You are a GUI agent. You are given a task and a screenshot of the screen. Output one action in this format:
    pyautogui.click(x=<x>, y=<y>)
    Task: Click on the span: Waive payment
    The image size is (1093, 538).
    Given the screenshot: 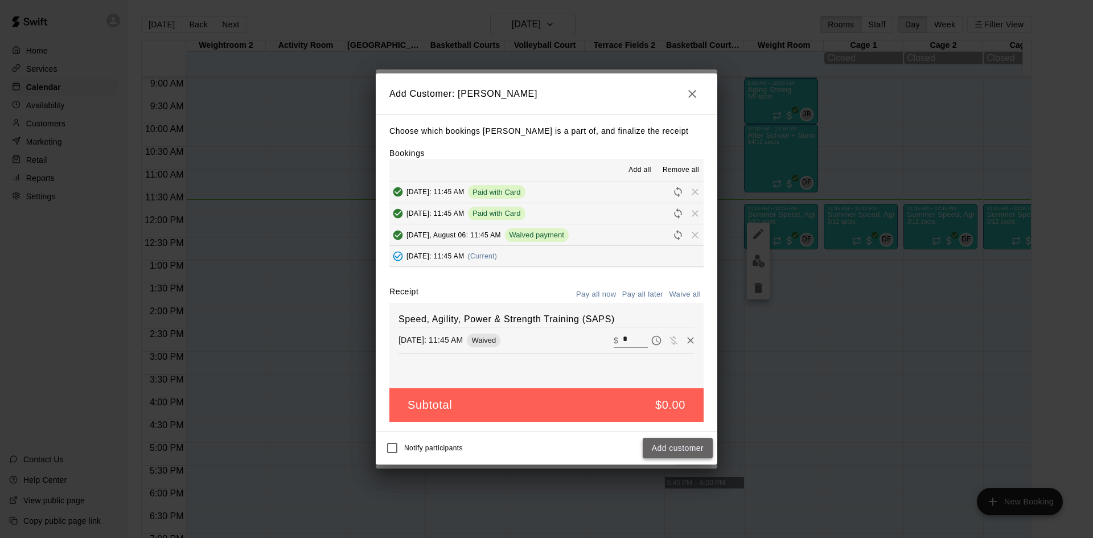 What is the action you would take?
    pyautogui.click(x=673, y=339)
    